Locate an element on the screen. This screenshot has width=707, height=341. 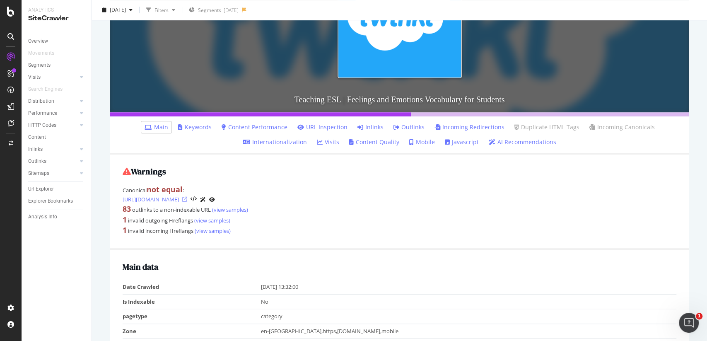
a: Javascript is located at coordinates (461, 142).